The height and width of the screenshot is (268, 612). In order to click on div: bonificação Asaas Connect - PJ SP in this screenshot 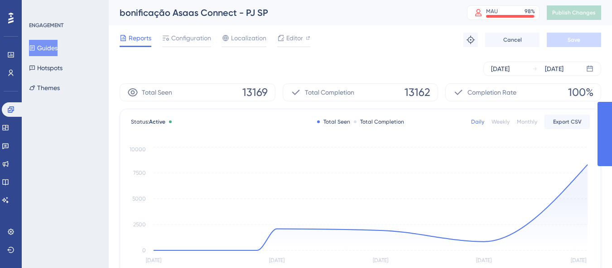, I will do `click(282, 13)`.